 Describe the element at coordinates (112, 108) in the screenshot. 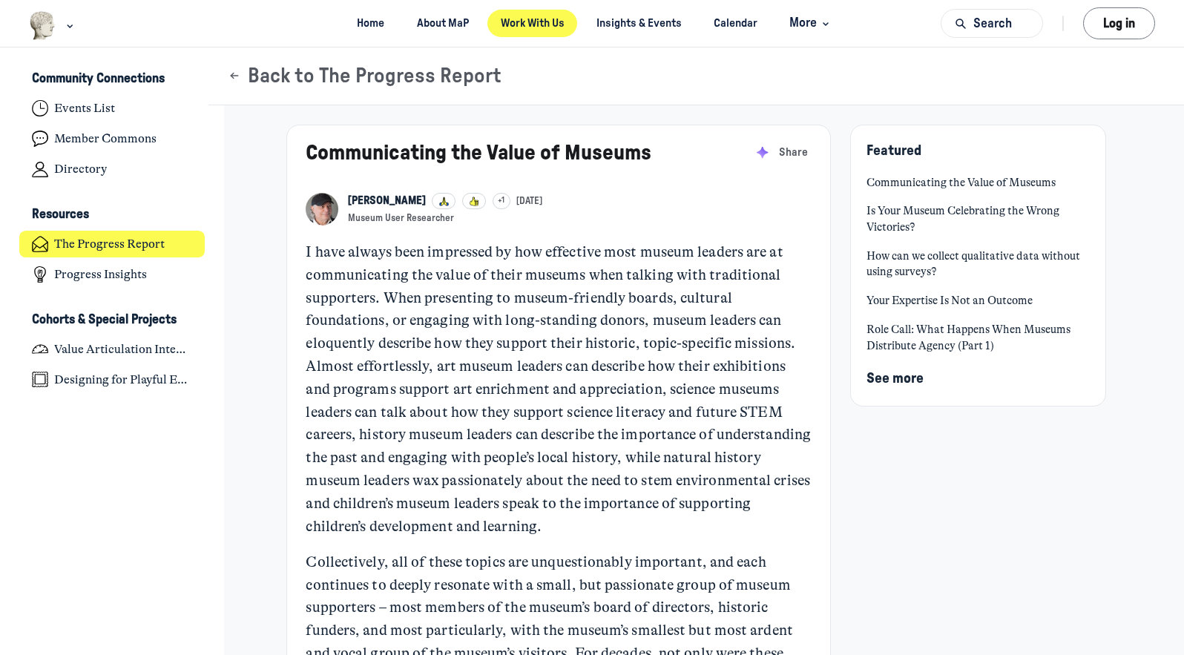

I see `a: Events List` at that location.